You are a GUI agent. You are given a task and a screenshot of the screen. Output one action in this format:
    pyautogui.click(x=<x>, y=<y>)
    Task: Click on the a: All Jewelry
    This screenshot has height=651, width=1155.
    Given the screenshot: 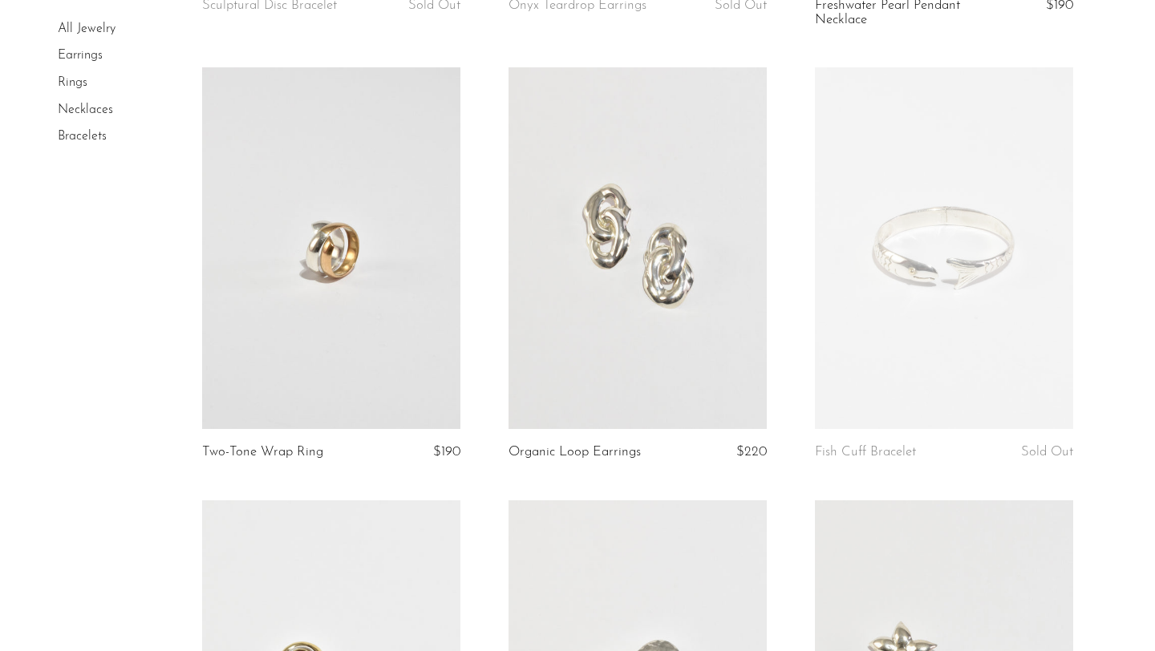 What is the action you would take?
    pyautogui.click(x=87, y=29)
    